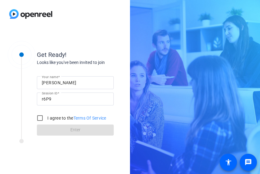 The height and width of the screenshot is (174, 260). What do you see at coordinates (248, 162) in the screenshot?
I see `mat-icon: message` at bounding box center [248, 162].